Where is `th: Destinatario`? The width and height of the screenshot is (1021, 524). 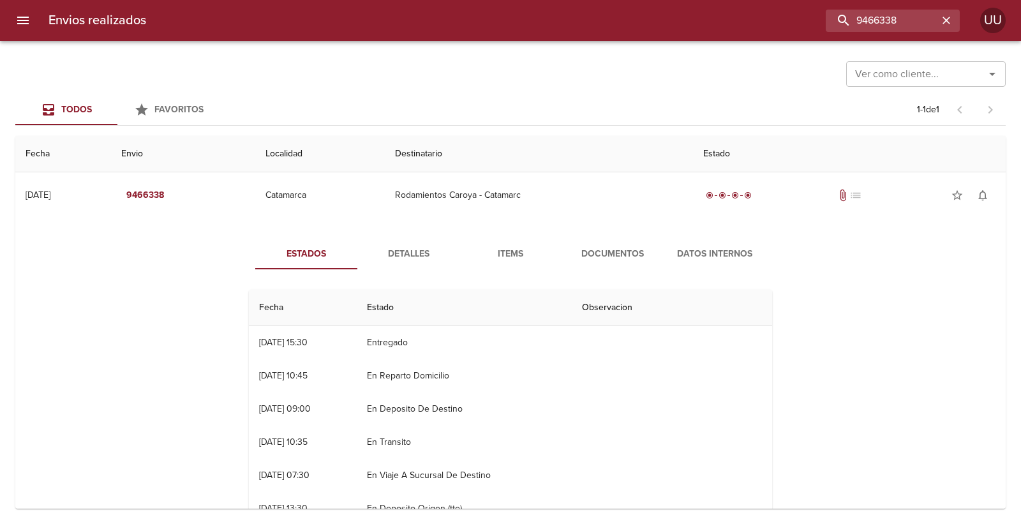 th: Destinatario is located at coordinates (539, 154).